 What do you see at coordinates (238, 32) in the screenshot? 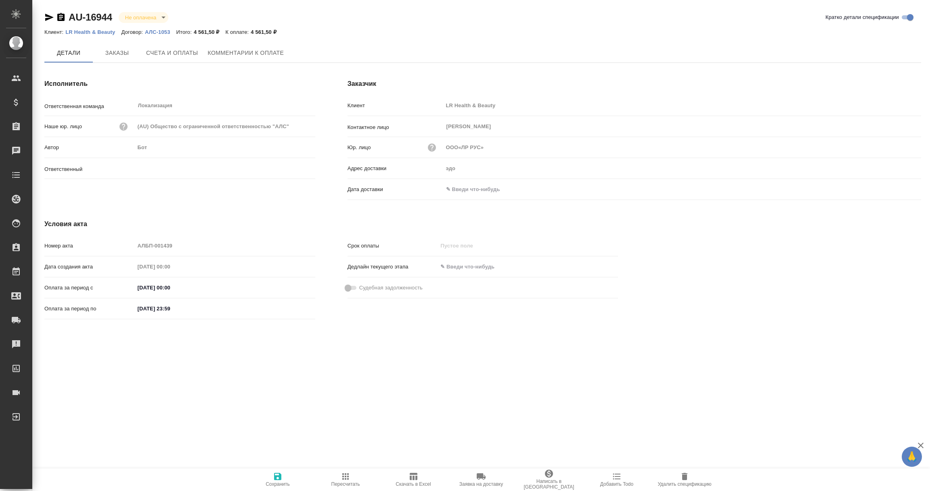
I see `p: К оплате:` at bounding box center [238, 32].